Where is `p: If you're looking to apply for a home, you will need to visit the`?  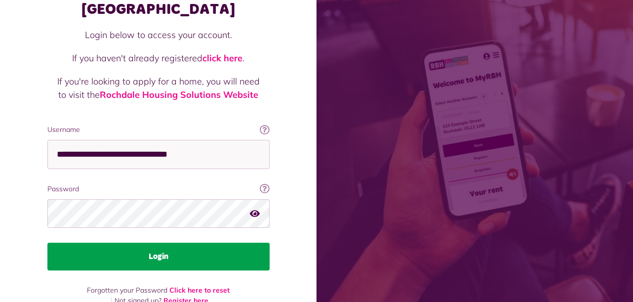 p: If you're looking to apply for a home, you will need to visit the is located at coordinates (158, 88).